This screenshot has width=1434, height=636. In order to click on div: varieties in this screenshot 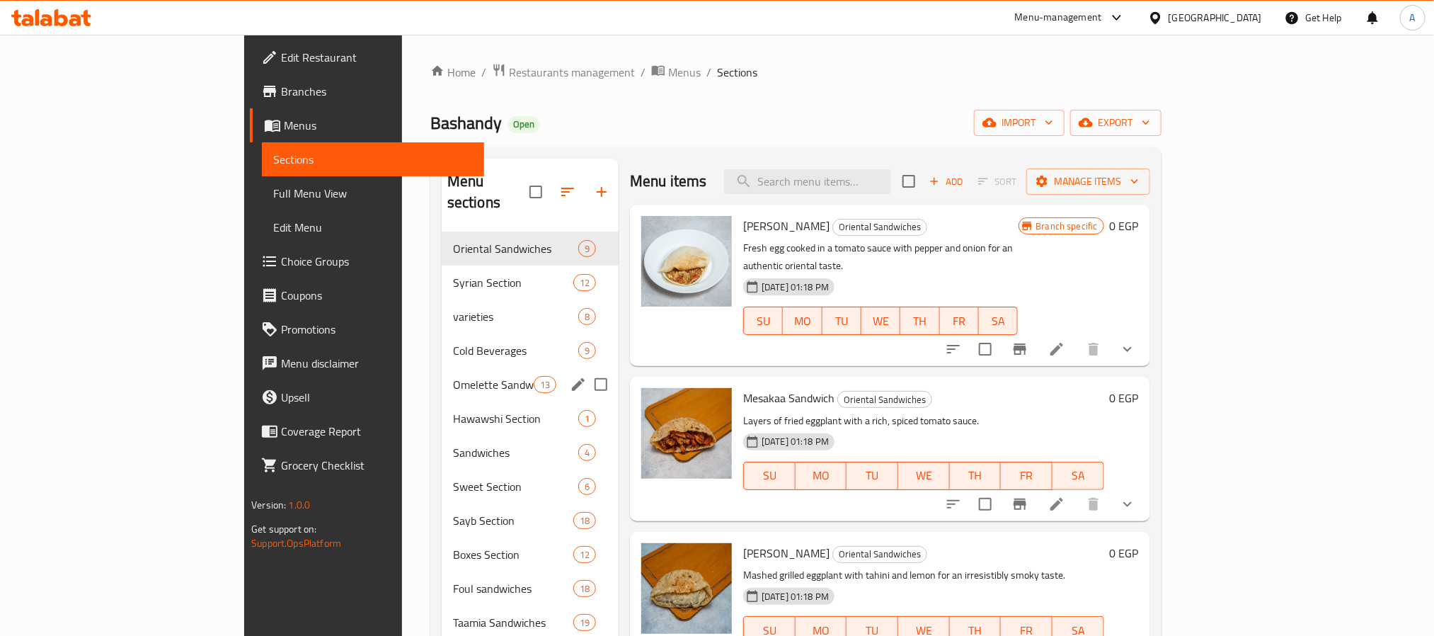, I will do `click(515, 316)`.